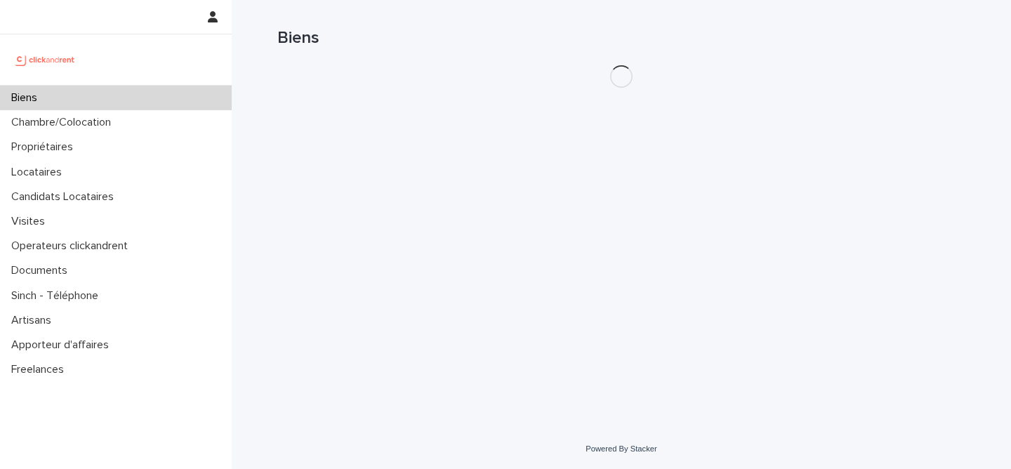  What do you see at coordinates (42, 270) in the screenshot?
I see `p: Documents` at bounding box center [42, 270].